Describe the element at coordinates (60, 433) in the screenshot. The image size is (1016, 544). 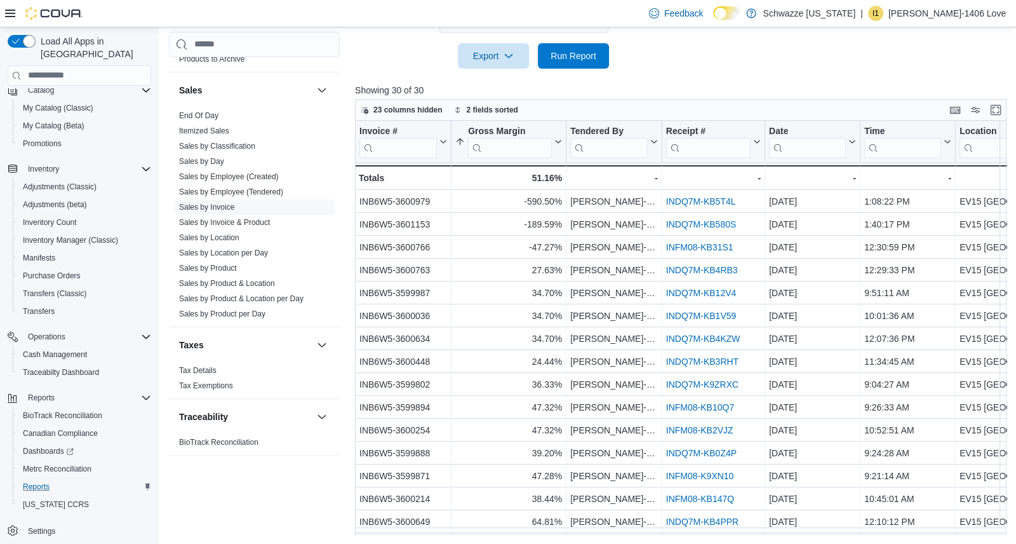
I see `a: Canadian Compliance` at that location.